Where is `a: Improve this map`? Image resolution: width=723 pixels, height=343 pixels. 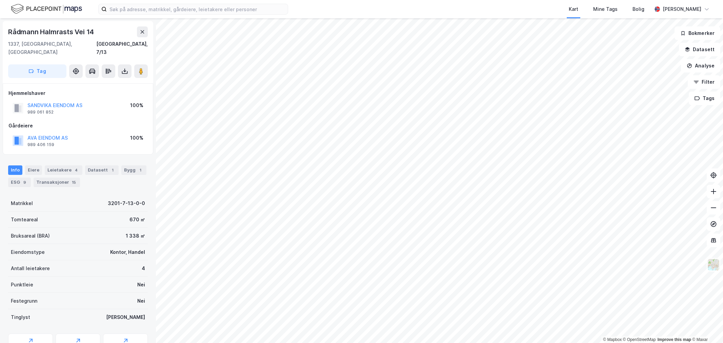 a: Improve this map is located at coordinates (674, 339).